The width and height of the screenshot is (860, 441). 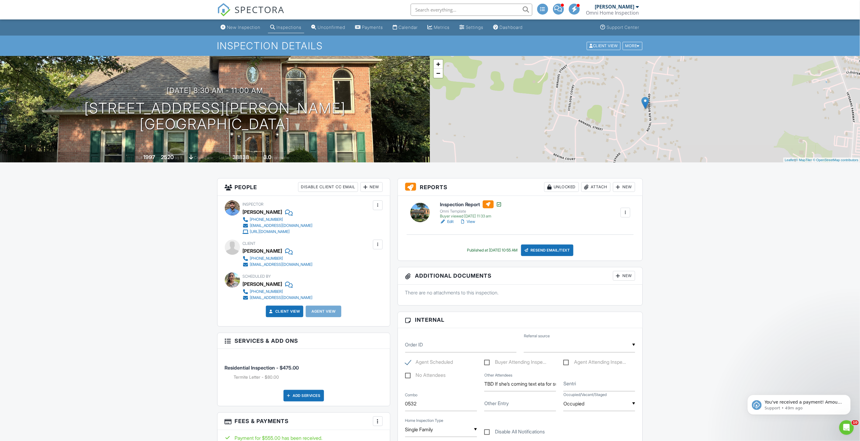 What do you see at coordinates (286, 27) in the screenshot?
I see `a: Inspections` at bounding box center [286, 27].